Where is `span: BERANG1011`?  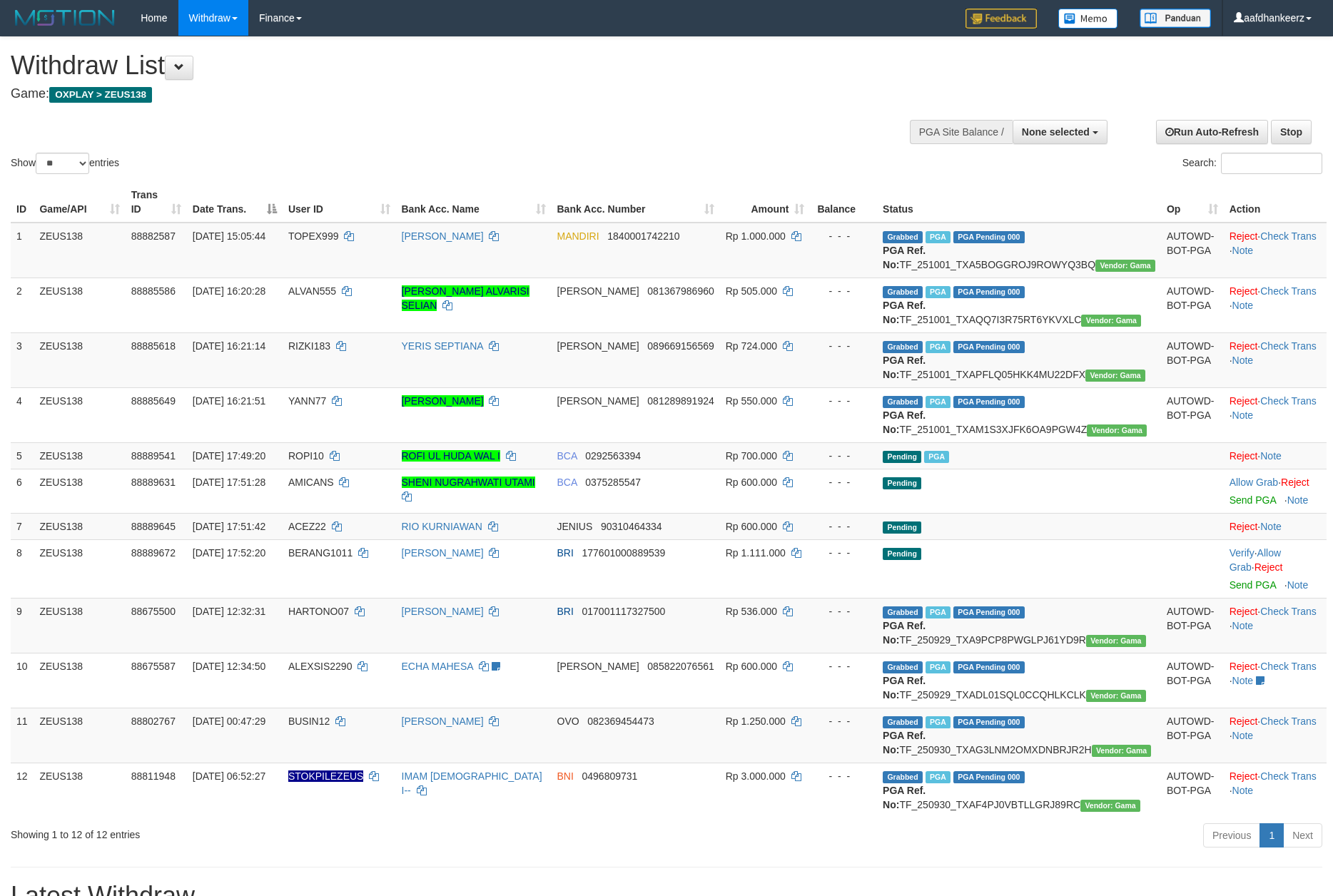
span: BERANG1011 is located at coordinates (320, 553).